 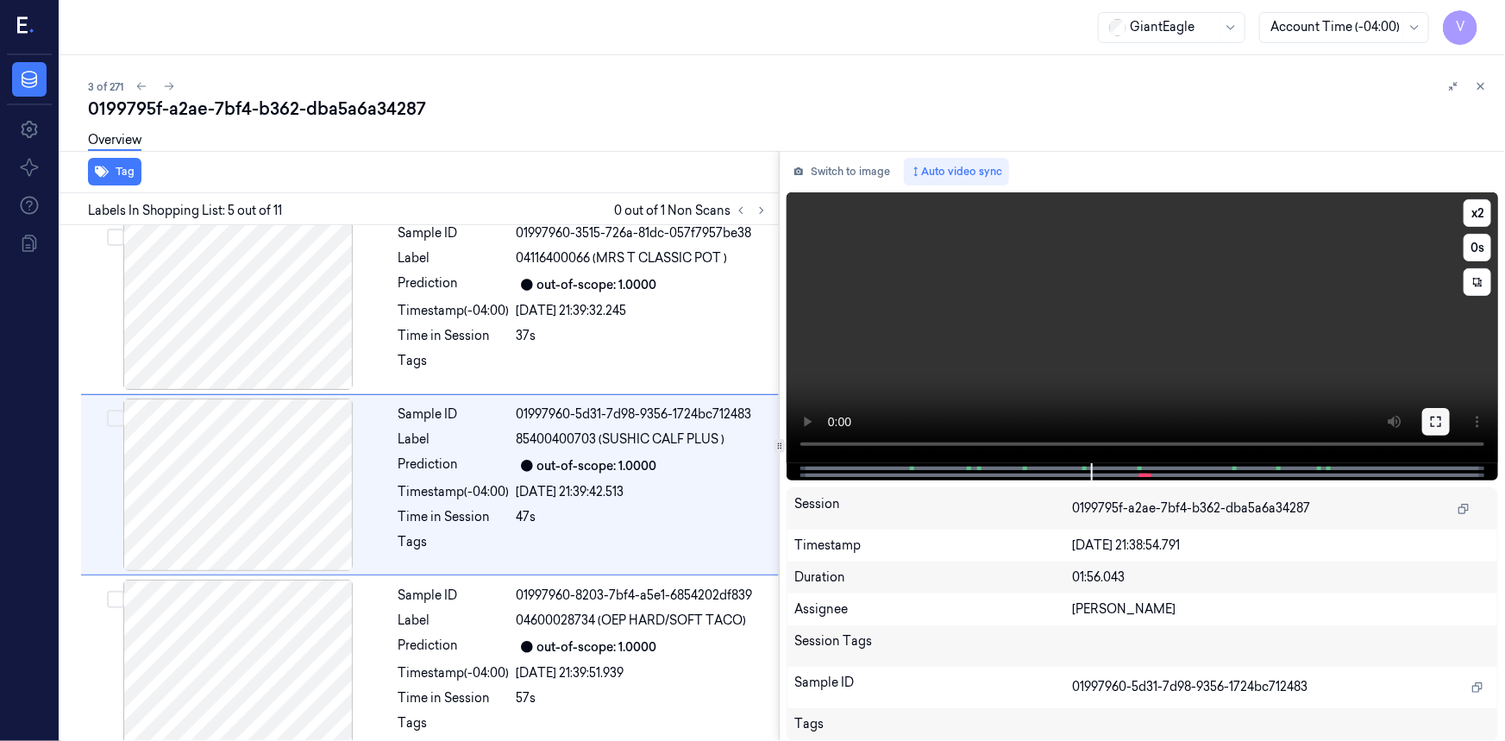 What do you see at coordinates (693, 210) in the screenshot?
I see `span: 0 out of 1 Non Scans` at bounding box center [693, 210].